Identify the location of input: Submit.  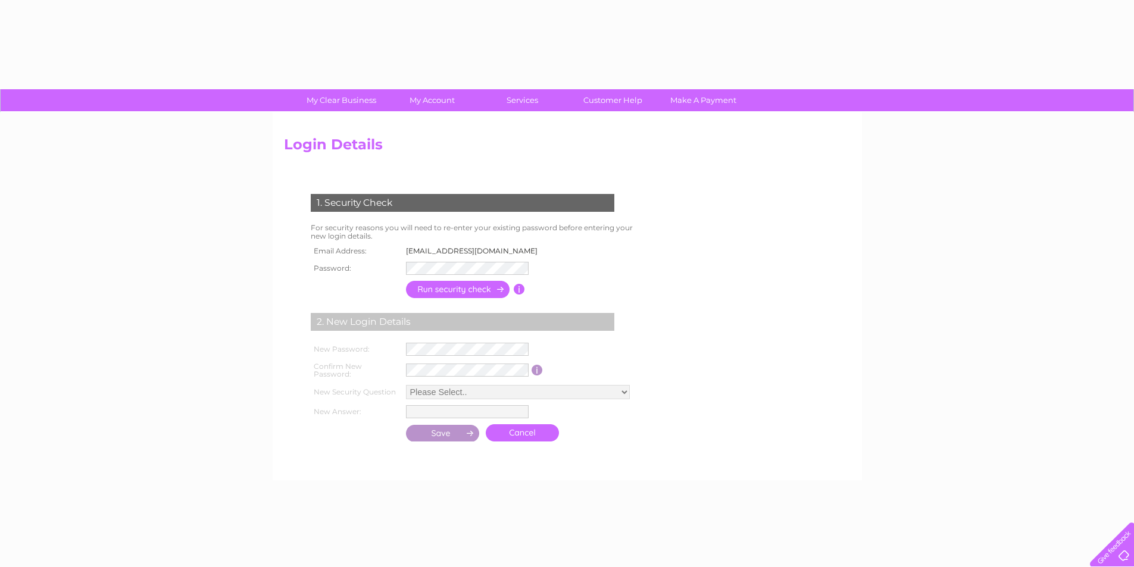
(443, 433).